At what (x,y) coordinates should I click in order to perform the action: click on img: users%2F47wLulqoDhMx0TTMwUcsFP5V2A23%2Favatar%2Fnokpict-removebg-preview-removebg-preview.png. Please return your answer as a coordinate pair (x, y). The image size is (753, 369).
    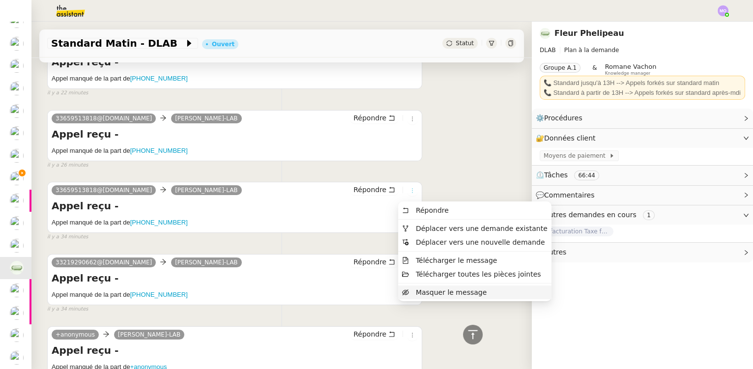
    Looking at the image, I should click on (17, 313).